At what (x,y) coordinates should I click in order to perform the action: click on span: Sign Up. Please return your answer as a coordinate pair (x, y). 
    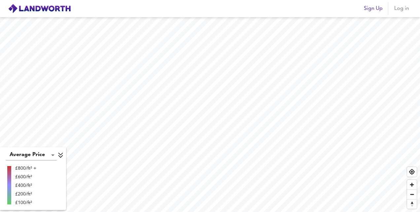
    Looking at the image, I should click on (373, 9).